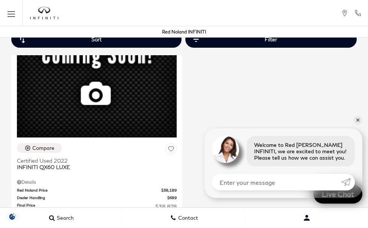 This screenshot has height=228, width=368. Describe the element at coordinates (187, 218) in the screenshot. I see `span: Contact` at that location.